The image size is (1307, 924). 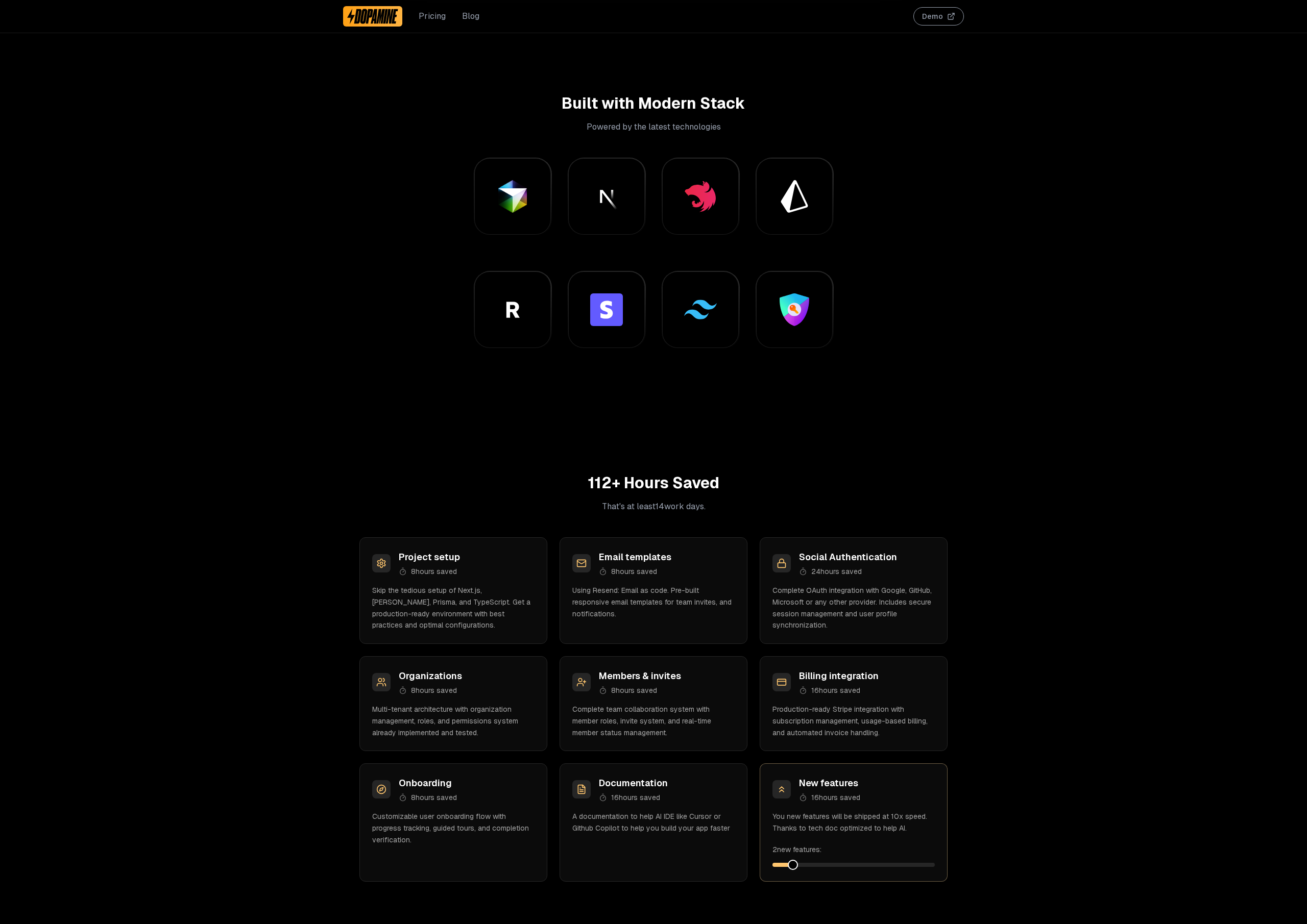 What do you see at coordinates (654, 721) in the screenshot?
I see `p: Complete team collaboration system with member roles, invite system, and real-time member status ...` at bounding box center [654, 721].